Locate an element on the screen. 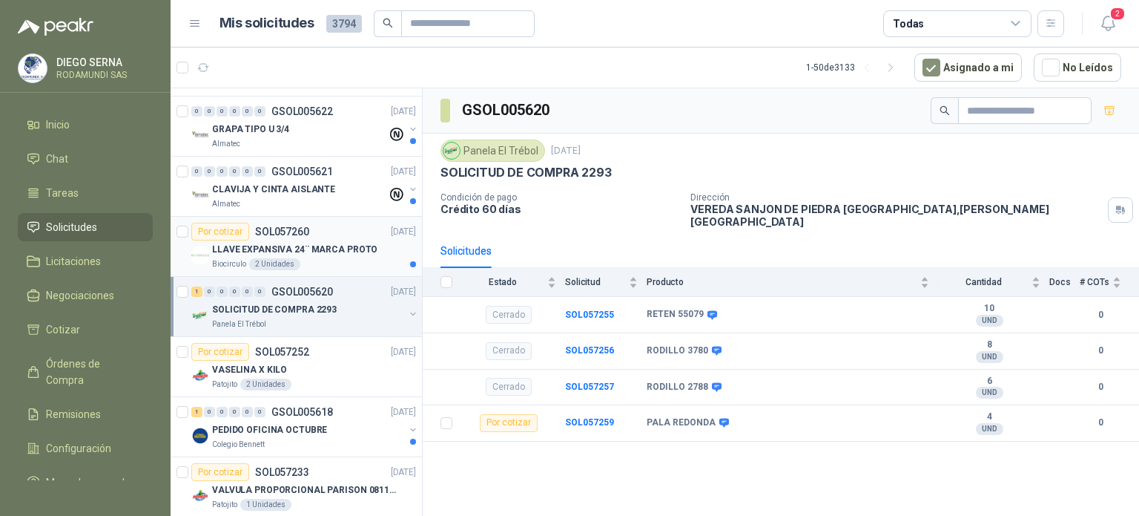 The width and height of the screenshot is (1139, 516). span: Estado is located at coordinates (503, 282).